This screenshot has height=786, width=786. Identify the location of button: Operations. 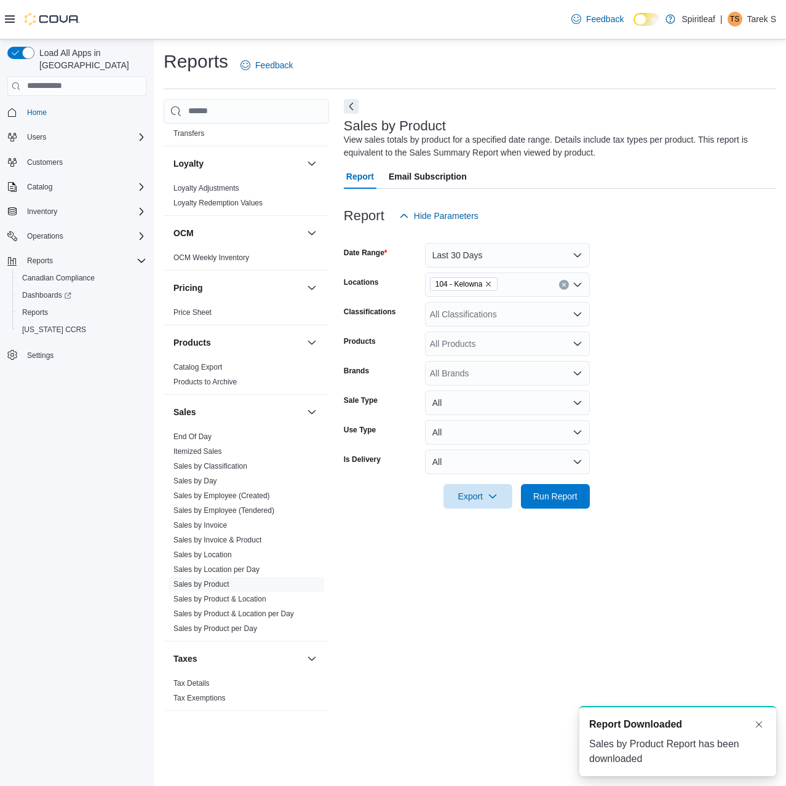
(77, 236).